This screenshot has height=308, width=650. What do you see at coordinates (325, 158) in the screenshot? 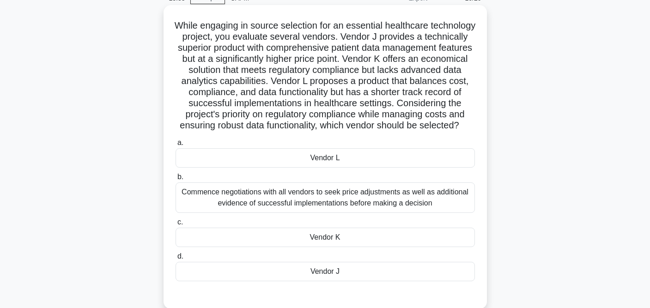
I see `div: Vendor L` at bounding box center [325, 158].